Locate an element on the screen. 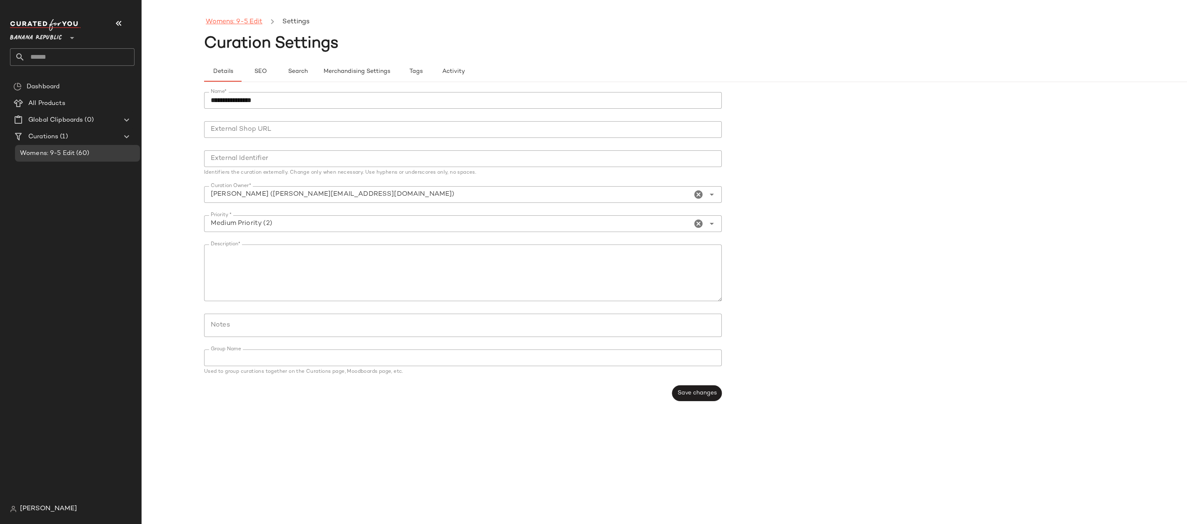 This screenshot has width=1187, height=524. span: Tags is located at coordinates (416, 72).